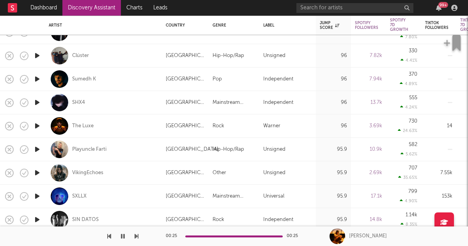 This screenshot has height=246, width=468. I want to click on div: SHX4, so click(78, 103).